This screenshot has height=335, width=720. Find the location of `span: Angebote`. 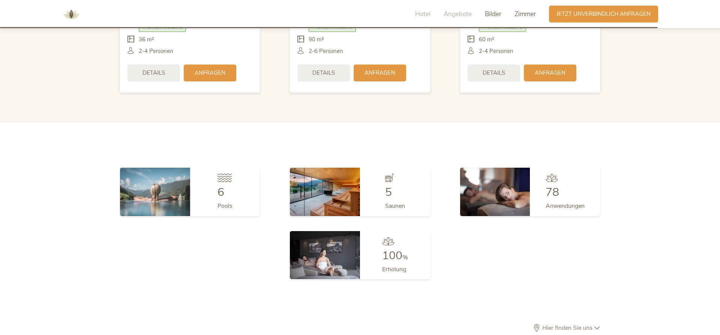

span: Angebote is located at coordinates (457, 14).